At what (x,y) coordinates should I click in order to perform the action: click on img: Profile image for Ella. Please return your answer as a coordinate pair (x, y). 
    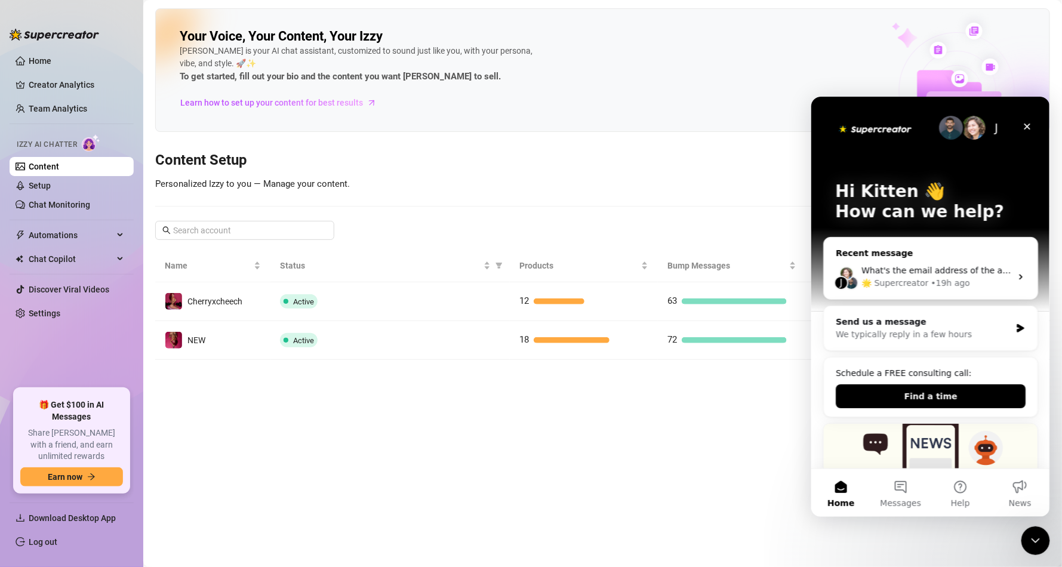
    Looking at the image, I should click on (162, 31).